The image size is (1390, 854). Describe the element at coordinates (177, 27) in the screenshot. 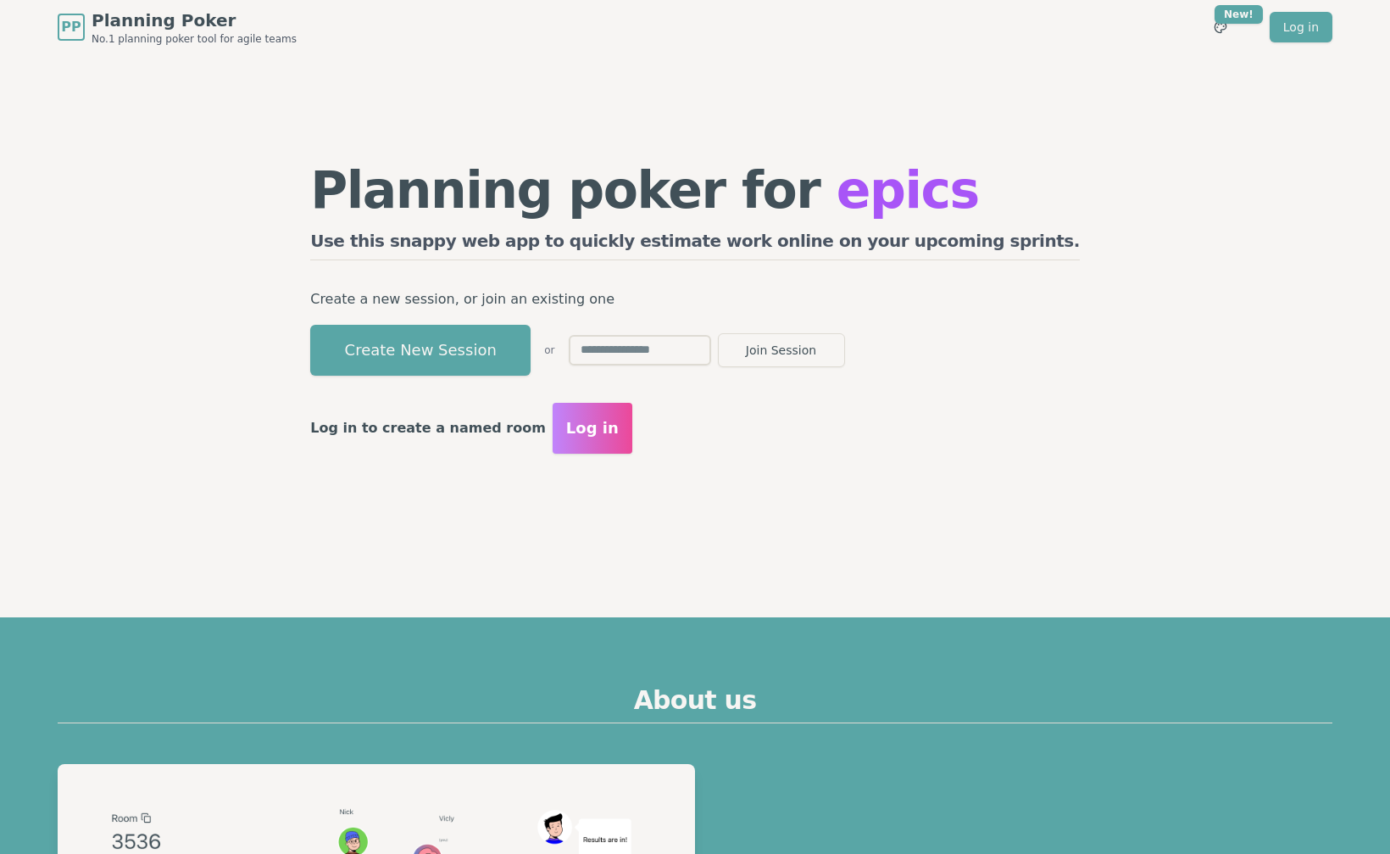

I see `a: PPPlanning PokerNo.1 planning poker tool for agile teams` at that location.